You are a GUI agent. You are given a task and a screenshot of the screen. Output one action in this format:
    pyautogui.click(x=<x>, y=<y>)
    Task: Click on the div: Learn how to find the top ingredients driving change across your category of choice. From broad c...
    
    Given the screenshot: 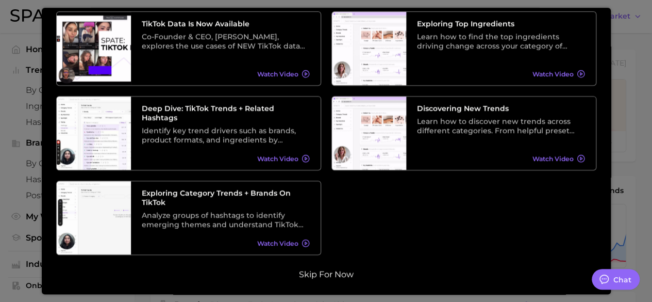 What is the action you would take?
    pyautogui.click(x=501, y=41)
    